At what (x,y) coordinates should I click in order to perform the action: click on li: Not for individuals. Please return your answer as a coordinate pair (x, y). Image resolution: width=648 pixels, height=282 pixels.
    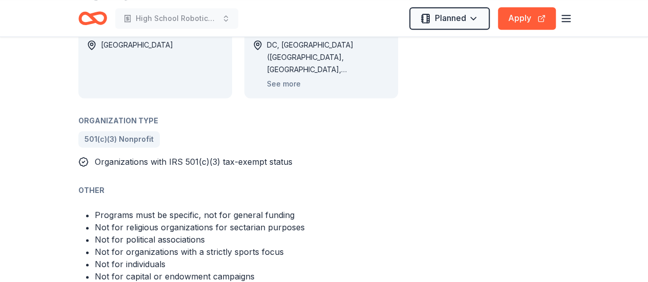
    Looking at the image, I should click on (246, 264).